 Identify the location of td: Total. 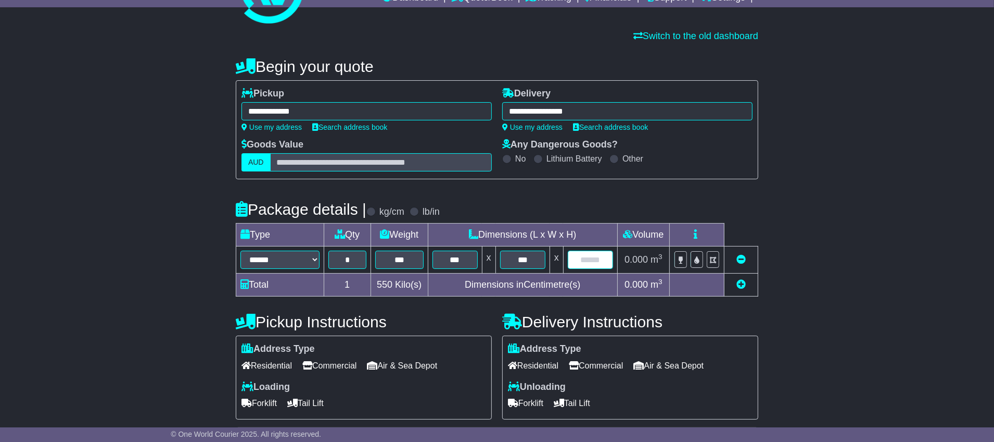
(280, 285).